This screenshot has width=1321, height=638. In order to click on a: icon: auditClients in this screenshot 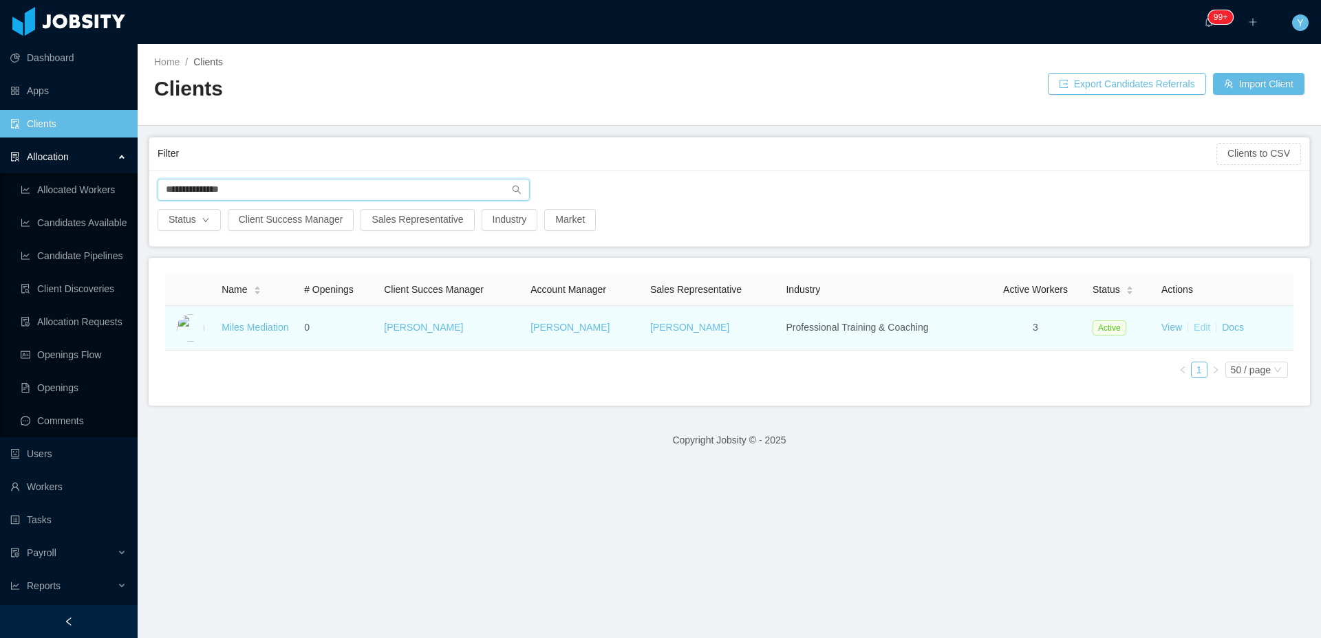, I will do `click(68, 124)`.